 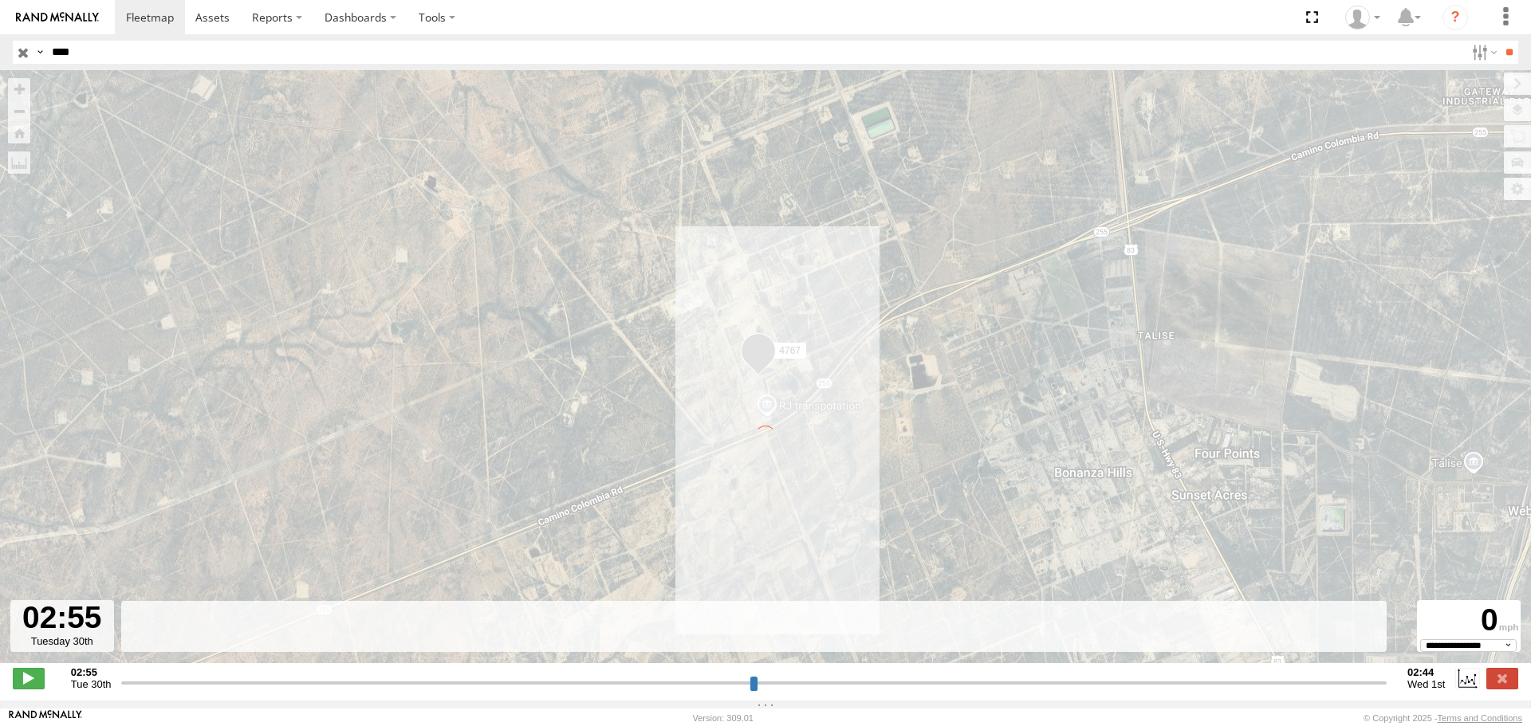 I want to click on strong: 02:55, so click(x=91, y=672).